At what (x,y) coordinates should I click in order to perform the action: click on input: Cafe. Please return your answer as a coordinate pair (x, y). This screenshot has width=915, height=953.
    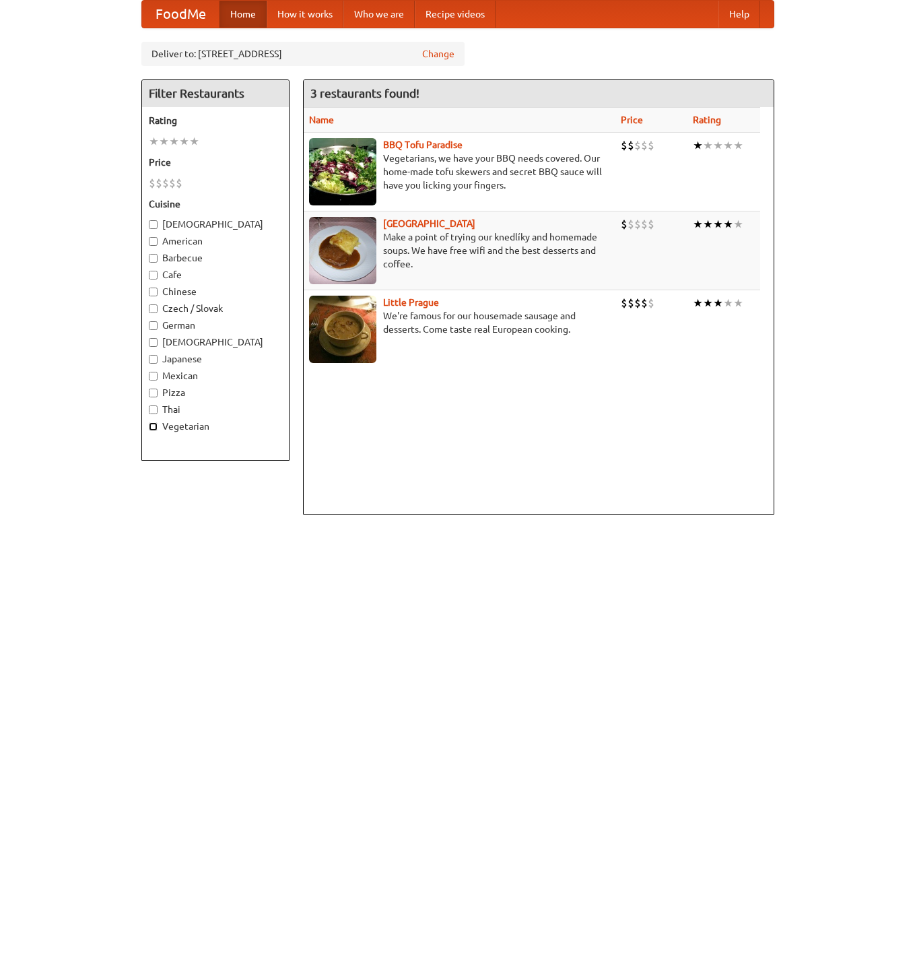
    Looking at the image, I should click on (153, 275).